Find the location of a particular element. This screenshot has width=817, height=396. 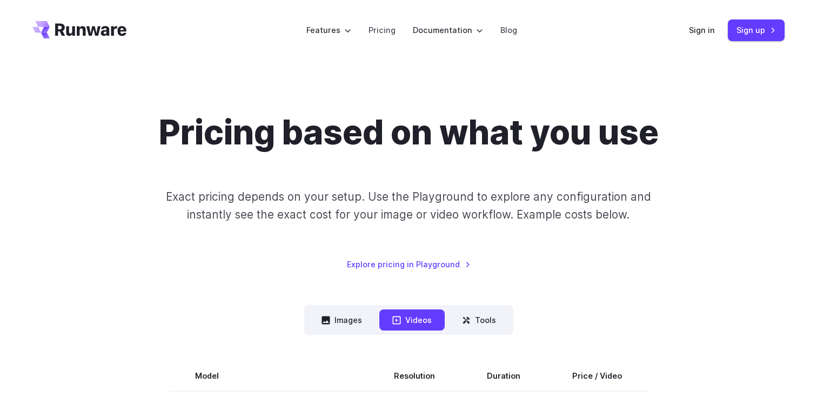

button: Videos is located at coordinates (412, 319).